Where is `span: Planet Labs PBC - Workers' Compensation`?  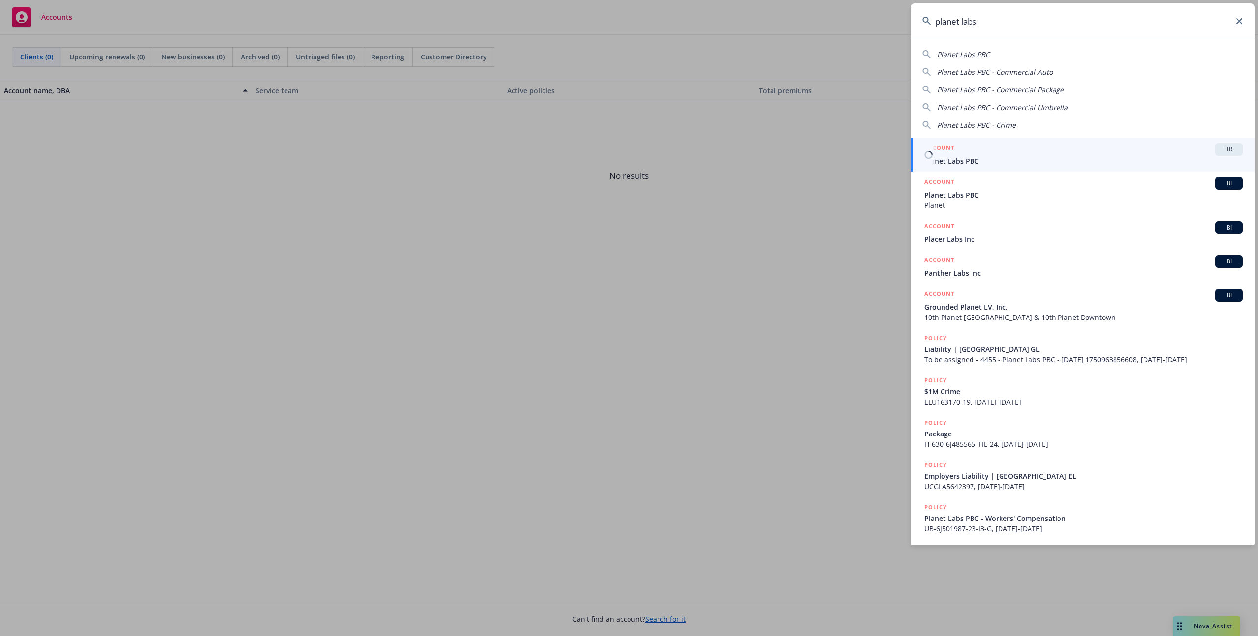 span: Planet Labs PBC - Workers' Compensation is located at coordinates (1084, 518).